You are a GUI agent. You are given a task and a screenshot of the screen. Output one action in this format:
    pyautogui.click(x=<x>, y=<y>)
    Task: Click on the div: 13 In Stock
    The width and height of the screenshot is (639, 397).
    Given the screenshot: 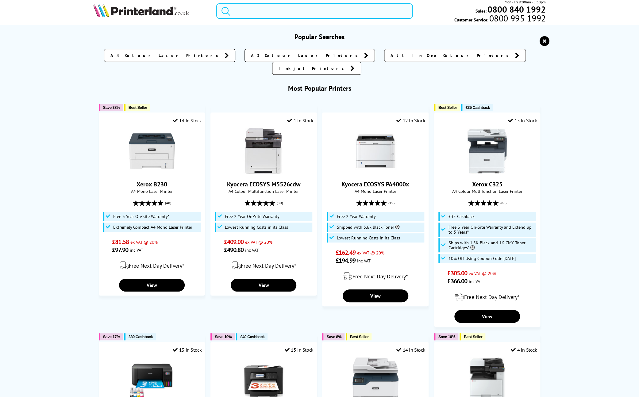 What is the action you would take?
    pyautogui.click(x=187, y=350)
    